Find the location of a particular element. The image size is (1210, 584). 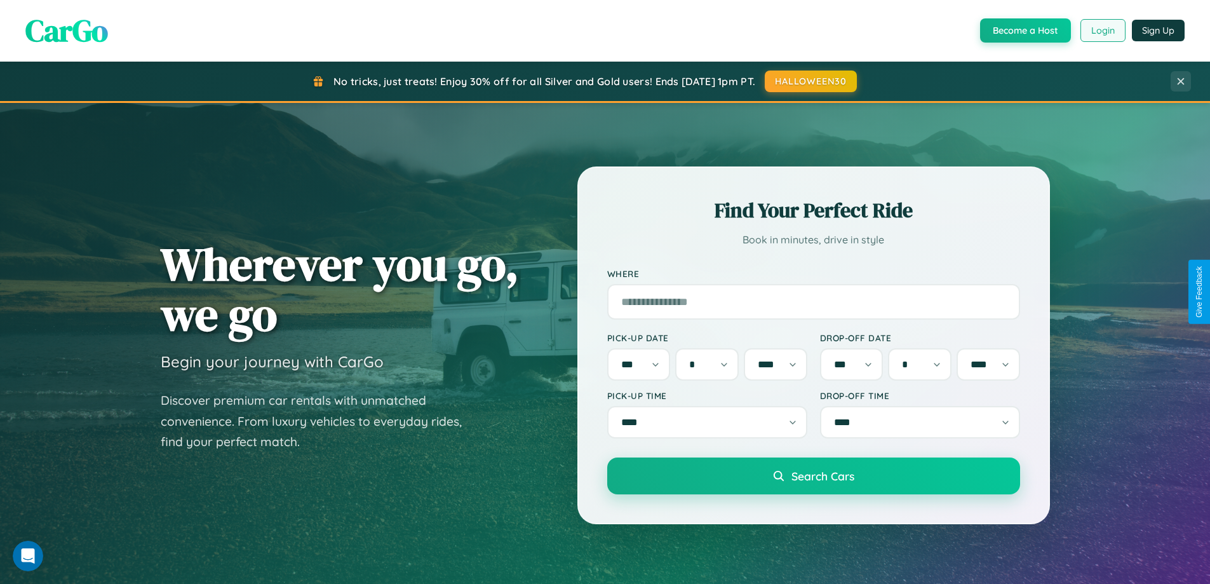

button: Become a Host is located at coordinates (1025, 30).